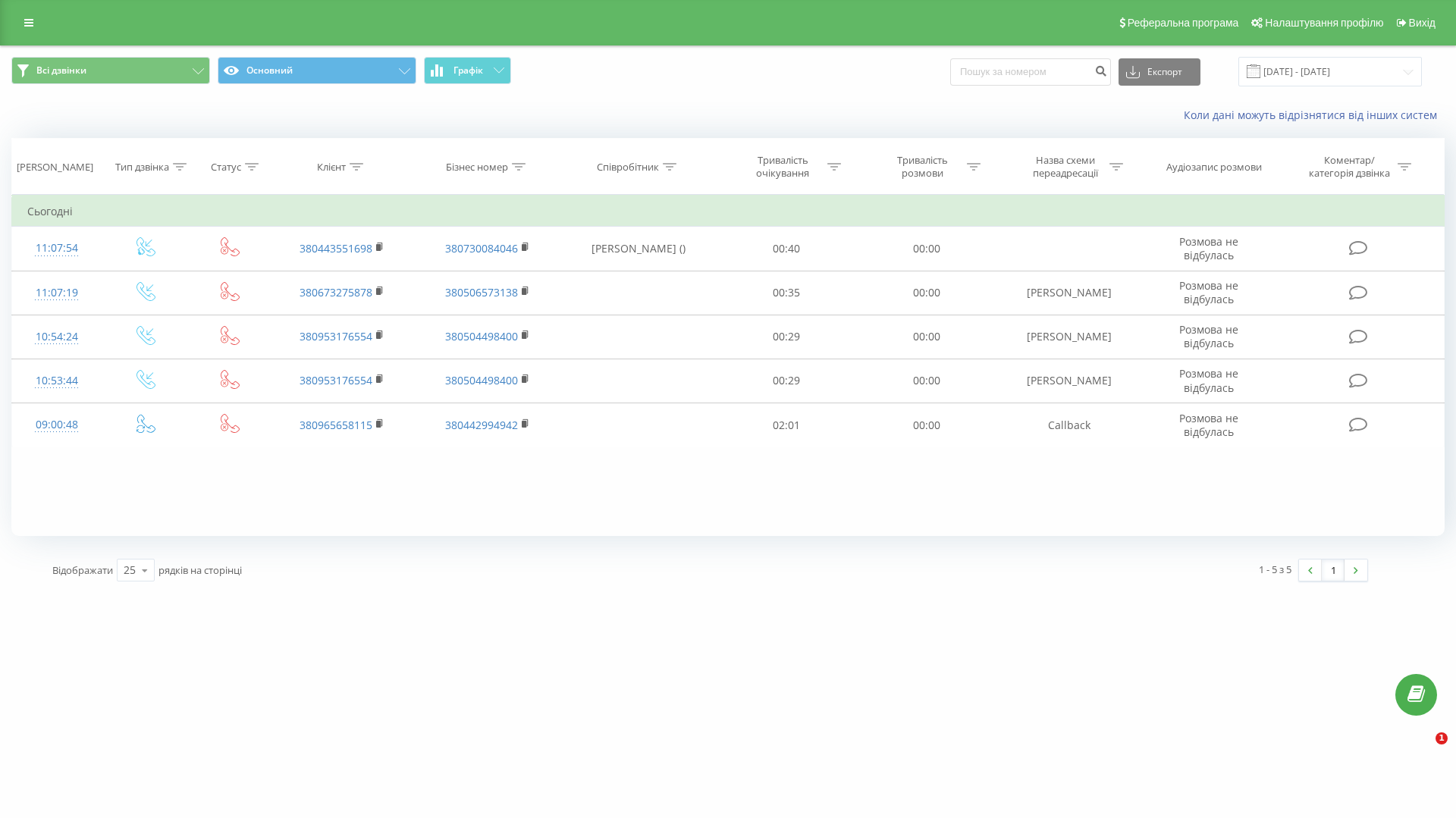 Image resolution: width=1456 pixels, height=818 pixels. Describe the element at coordinates (1183, 23) in the screenshot. I see `span: Реферальна програма` at that location.